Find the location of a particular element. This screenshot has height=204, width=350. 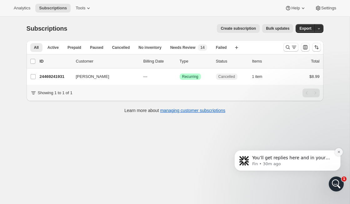

span: No inventory is located at coordinates (150, 48).